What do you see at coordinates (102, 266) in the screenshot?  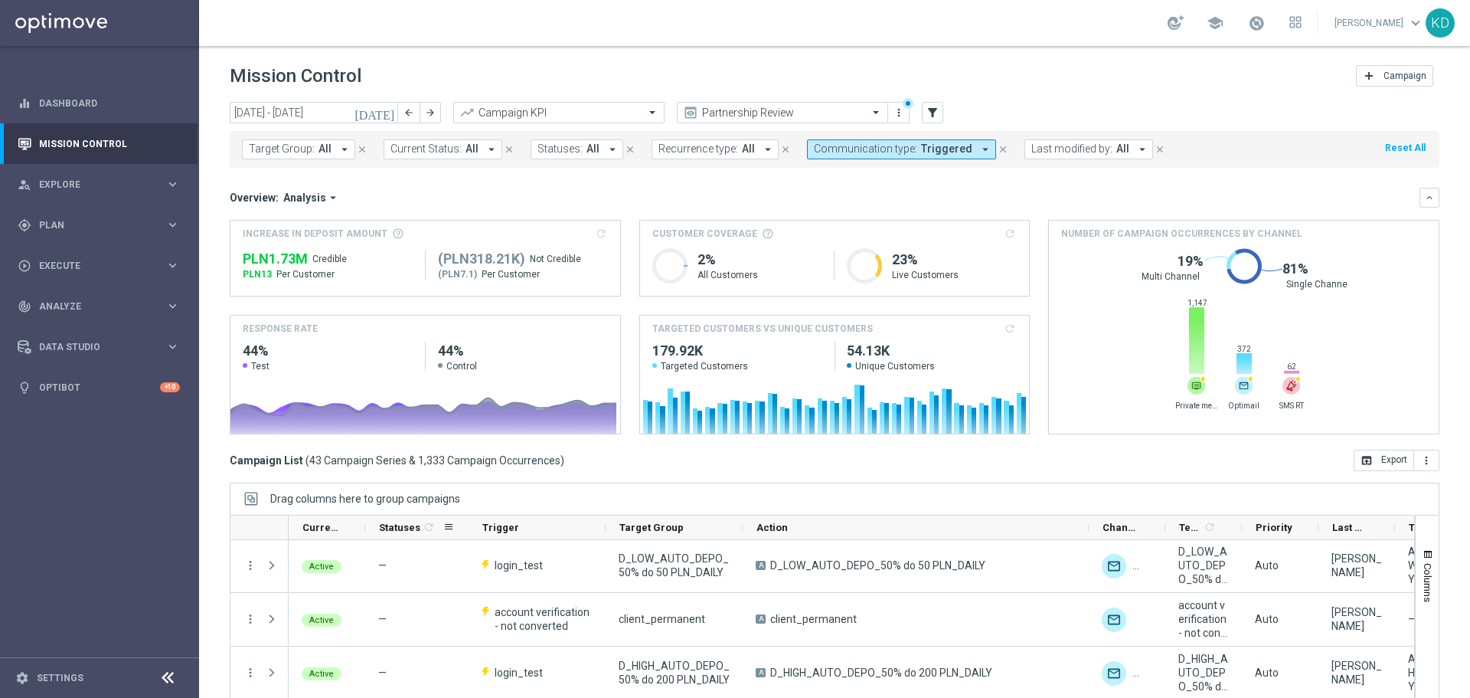 I see `span: Execute` at bounding box center [102, 266].